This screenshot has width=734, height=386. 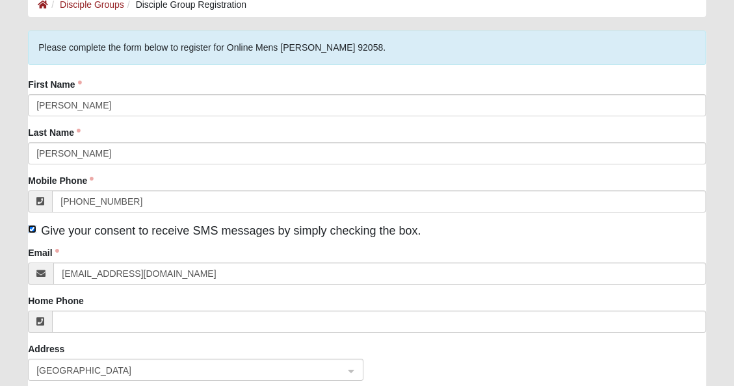 I want to click on span: United States, so click(x=184, y=371).